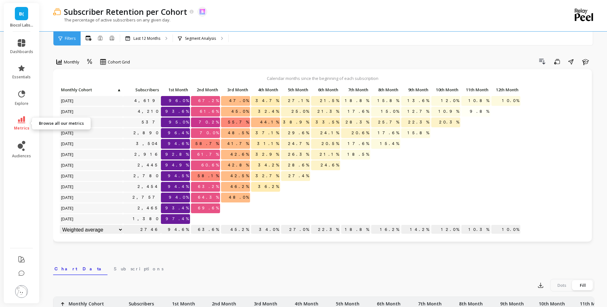  Describe the element at coordinates (267, 133) in the screenshot. I see `span: 37.1%` at that location.